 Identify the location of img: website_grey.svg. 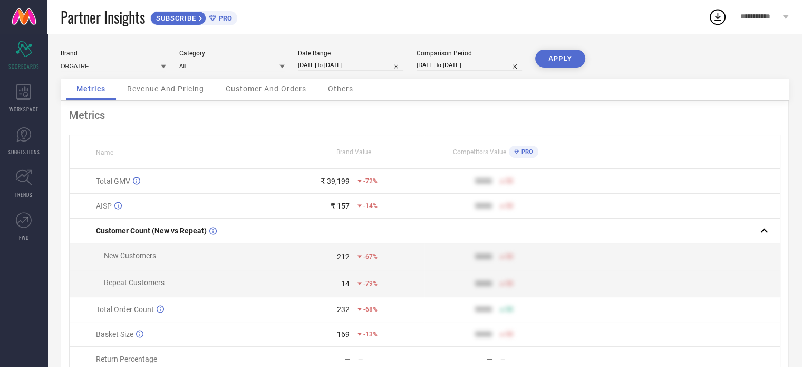
(21, 32).